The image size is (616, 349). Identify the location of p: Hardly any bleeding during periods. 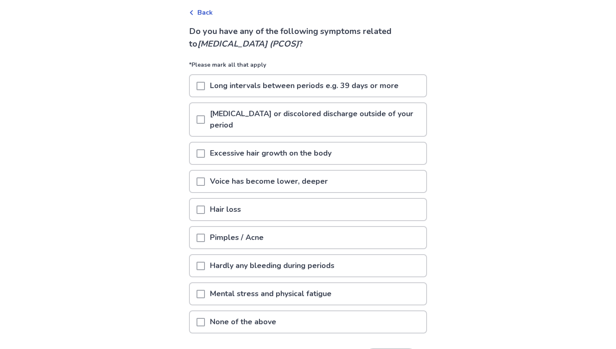
(272, 265).